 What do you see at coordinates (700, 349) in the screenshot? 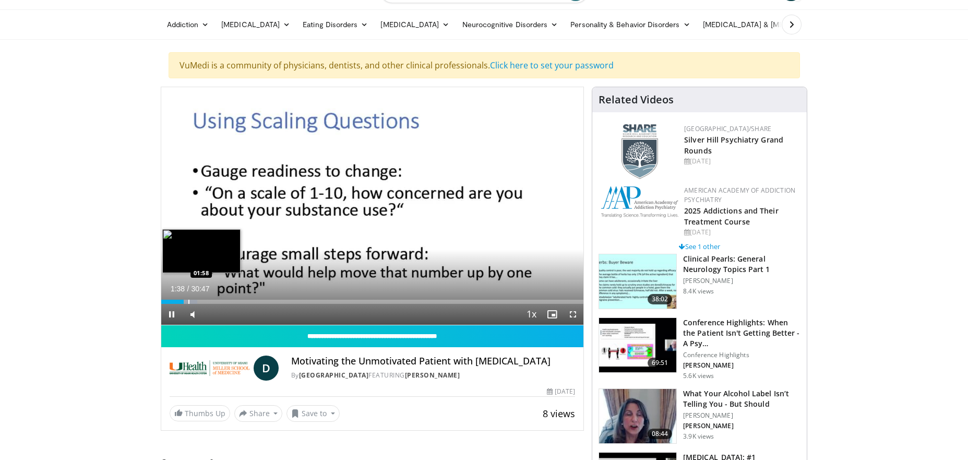
I see `a: 69:51 Conference Highlights: When the Patient Isn't Getting Better - A Psy… Conference Highlights...` at bounding box center [700, 349].